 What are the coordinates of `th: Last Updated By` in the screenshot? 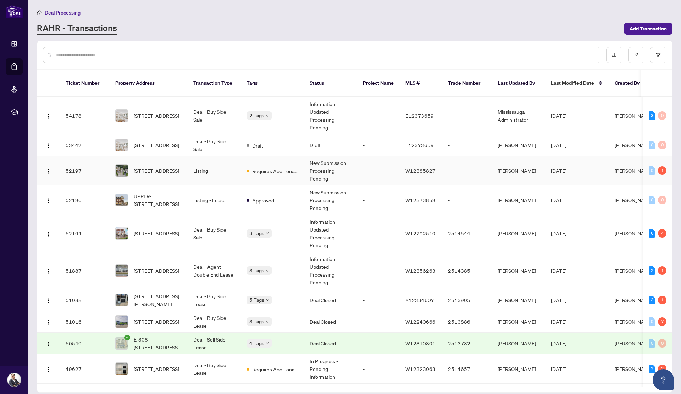 It's located at (518, 83).